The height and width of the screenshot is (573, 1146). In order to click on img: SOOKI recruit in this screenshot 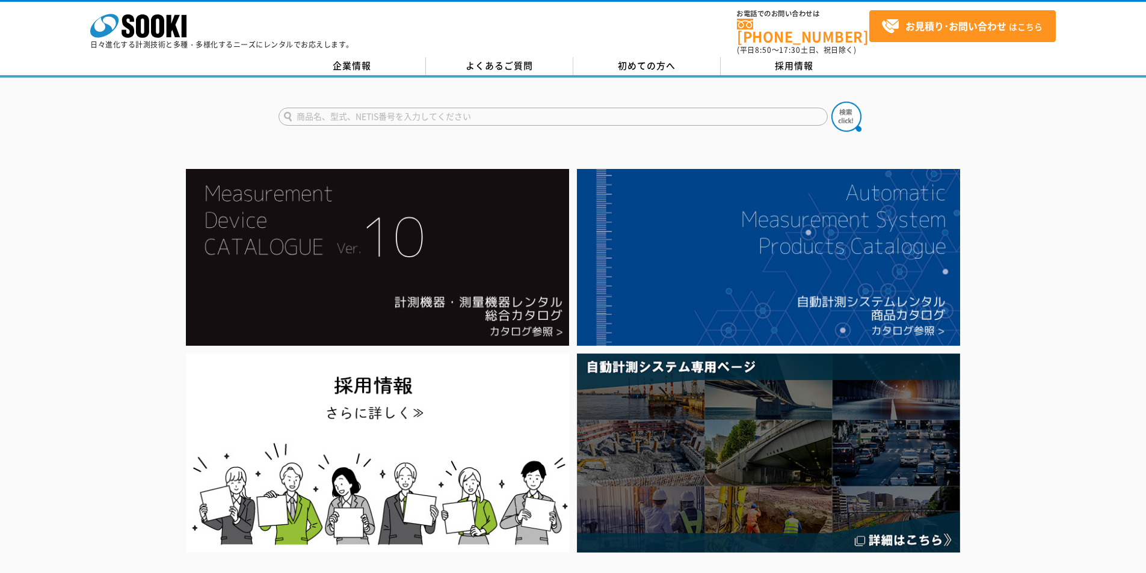, I will do `click(377, 453)`.